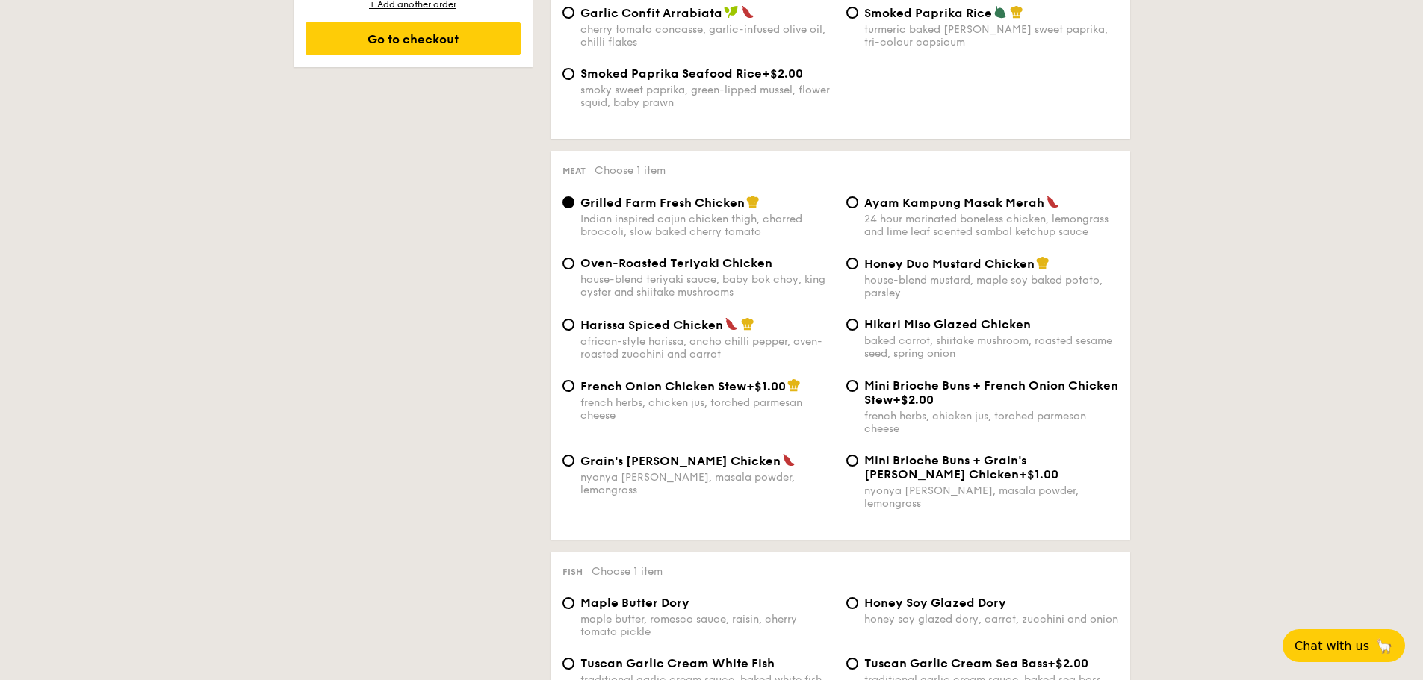  I want to click on div: house-blend teriyaki sauce, baby bok choy, king oyster and shiitake mushrooms, so click(707, 286).